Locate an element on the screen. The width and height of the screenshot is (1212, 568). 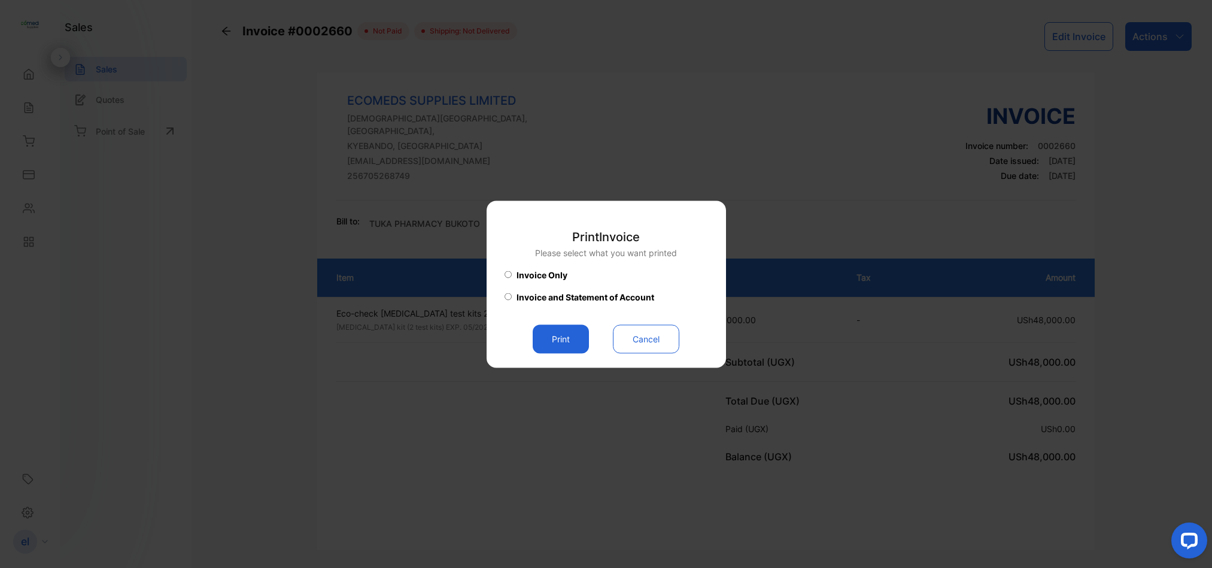
button: Cancel is located at coordinates (646, 339).